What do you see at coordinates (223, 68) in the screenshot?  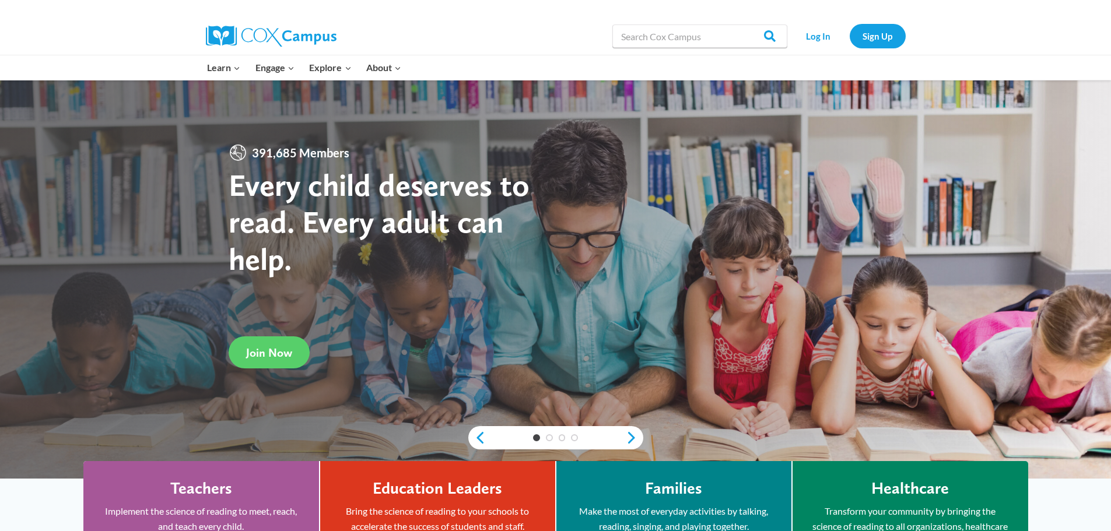 I see `span: Learn` at bounding box center [223, 68].